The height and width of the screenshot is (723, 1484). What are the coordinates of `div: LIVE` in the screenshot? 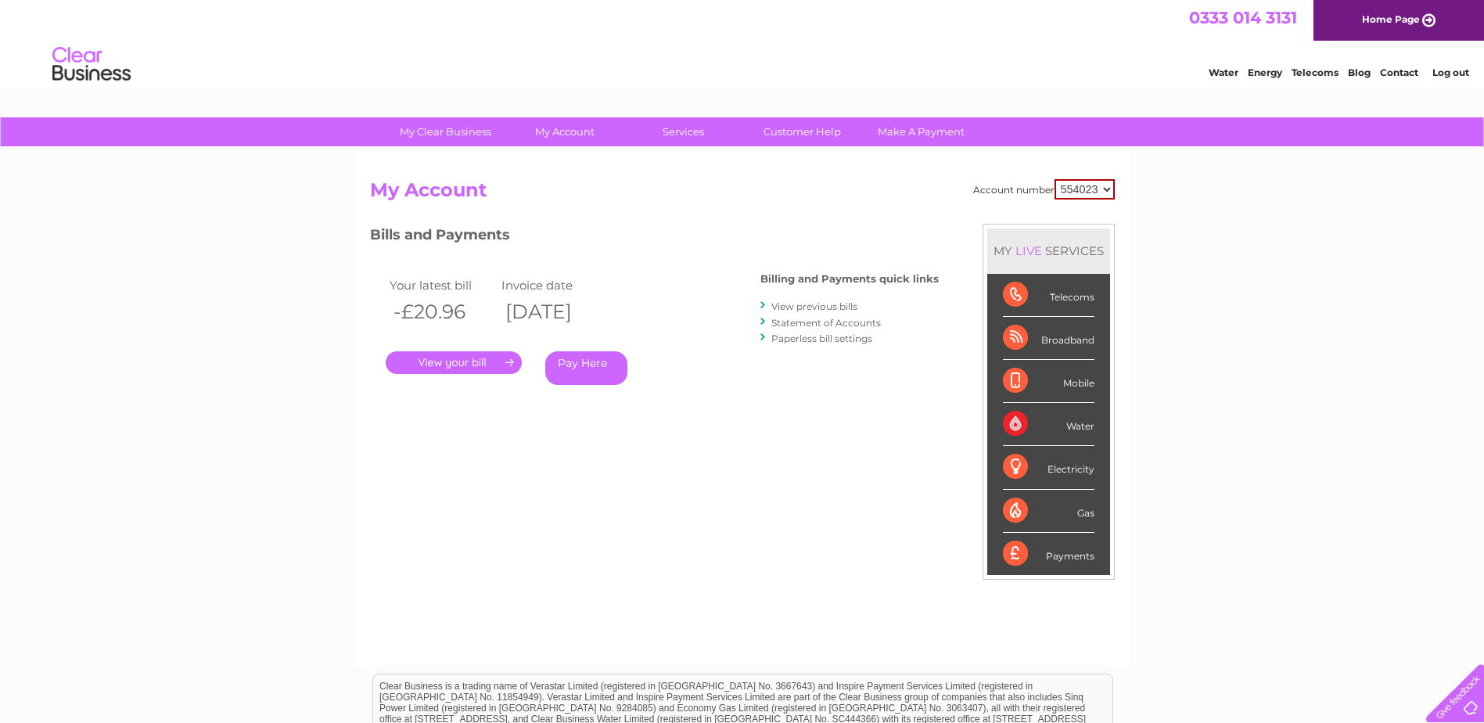 It's located at (1028, 250).